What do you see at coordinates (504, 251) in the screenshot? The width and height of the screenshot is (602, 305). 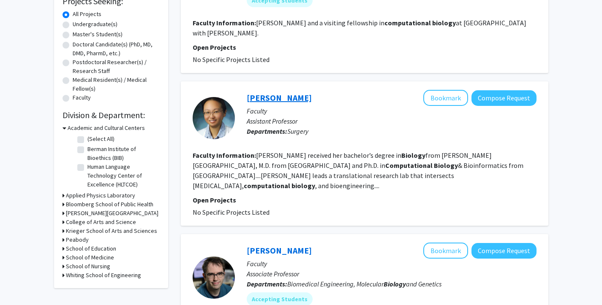 I see `button: Compose Request to Winston Timp` at bounding box center [504, 251].